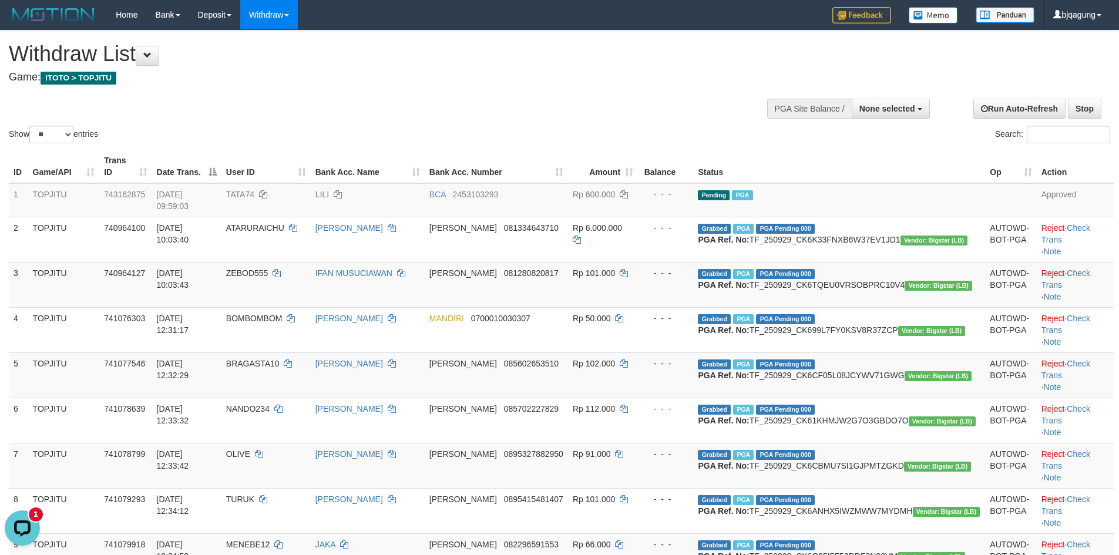  I want to click on span: NANDO234, so click(248, 409).